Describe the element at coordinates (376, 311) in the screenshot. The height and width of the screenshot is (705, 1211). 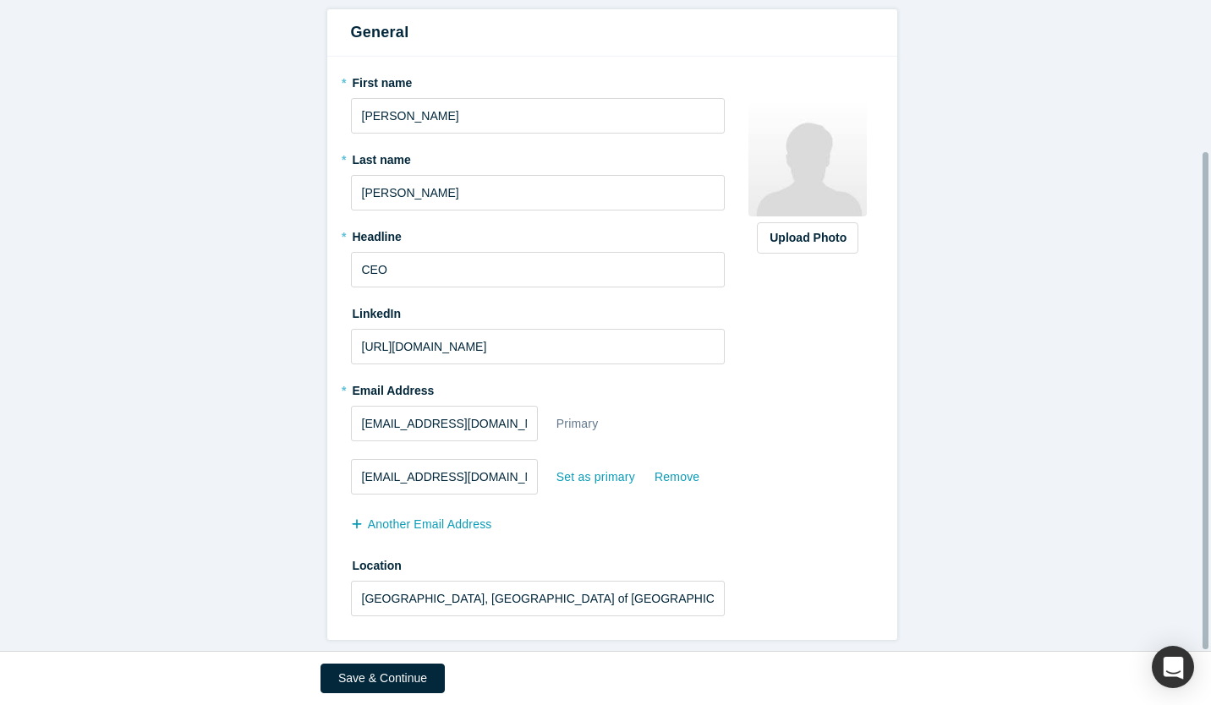
I see `label: LinkedIn` at that location.